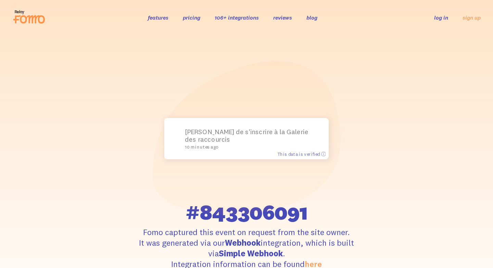 The height and width of the screenshot is (268, 493). What do you see at coordinates (312, 17) in the screenshot?
I see `a: blog` at bounding box center [312, 17].